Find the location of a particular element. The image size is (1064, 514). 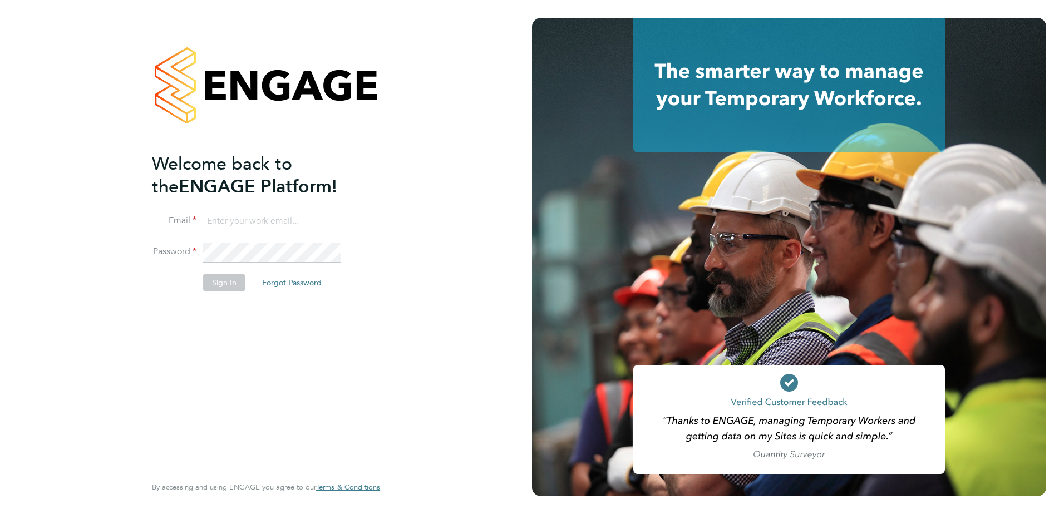

label: Email is located at coordinates (174, 220).